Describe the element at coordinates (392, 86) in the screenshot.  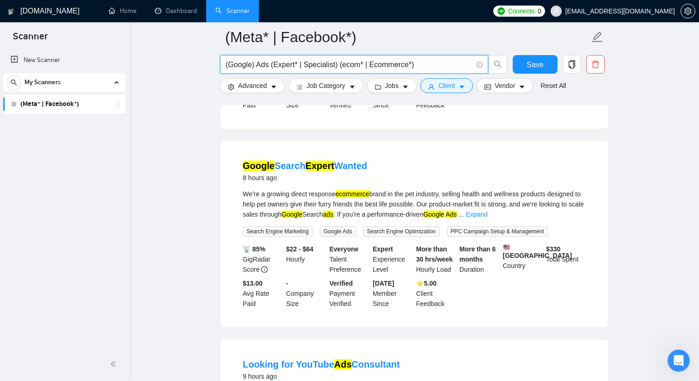
I see `button: folderJobscaret-down` at that location.